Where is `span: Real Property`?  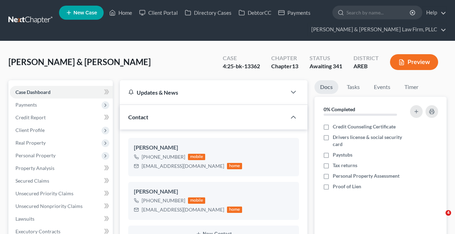
span: Real Property is located at coordinates (31, 142).